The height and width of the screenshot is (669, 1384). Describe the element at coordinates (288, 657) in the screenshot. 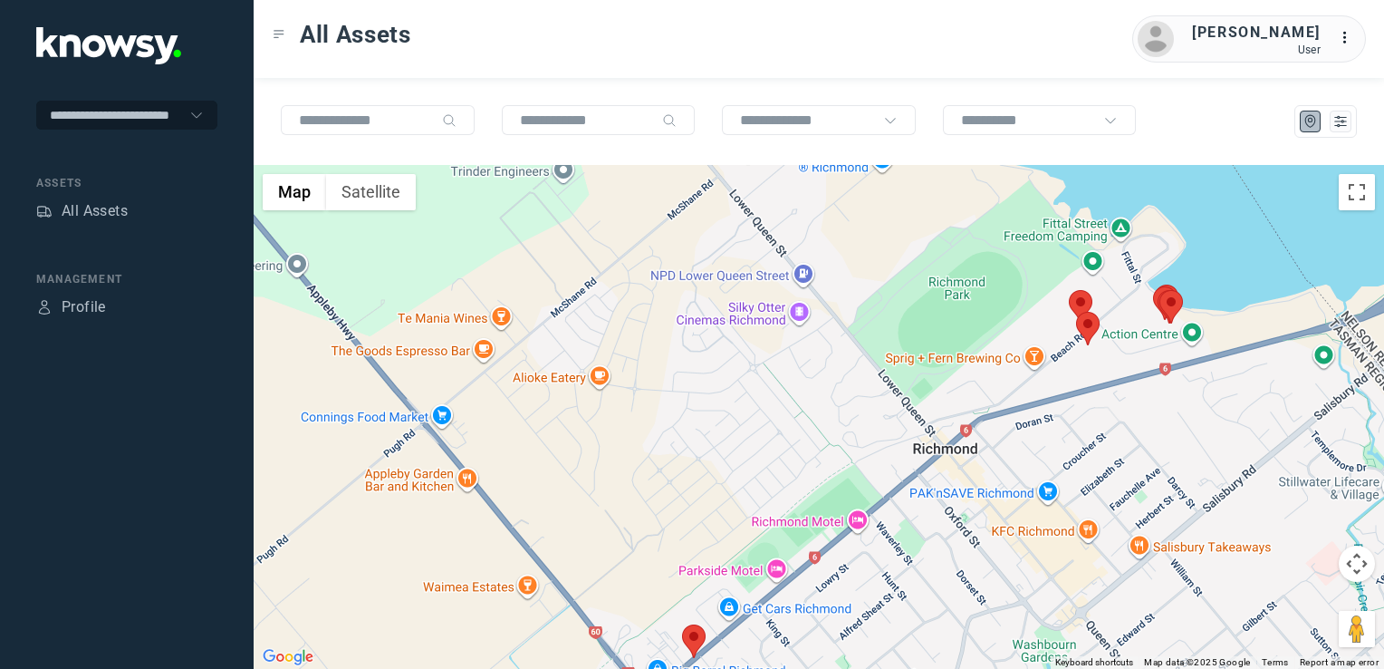

I see `img: Google` at that location.